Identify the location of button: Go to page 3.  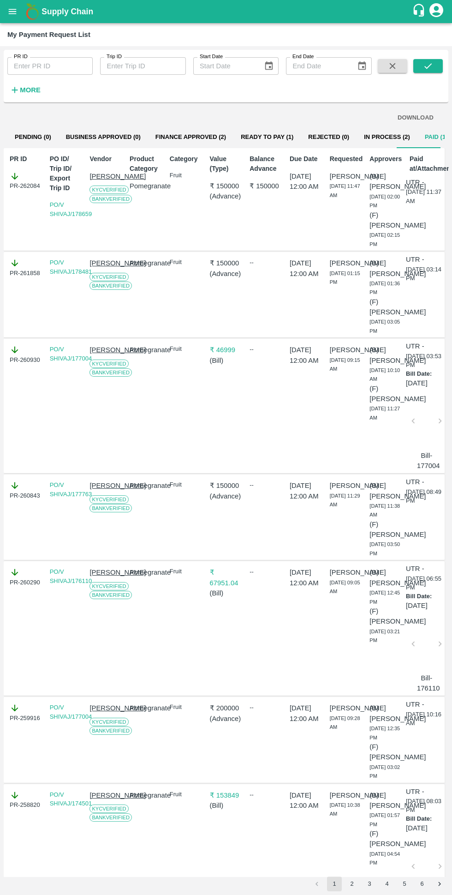
(370, 884).